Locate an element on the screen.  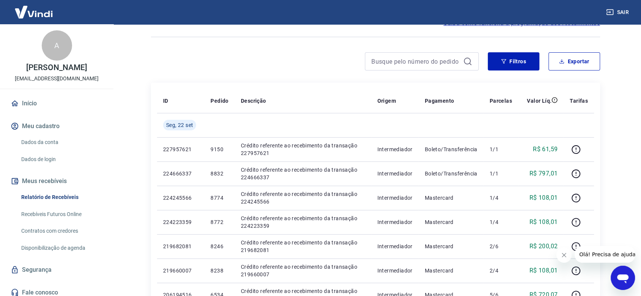
p: Crédito referente ao recebimento da transação 224245566 is located at coordinates (303, 198).